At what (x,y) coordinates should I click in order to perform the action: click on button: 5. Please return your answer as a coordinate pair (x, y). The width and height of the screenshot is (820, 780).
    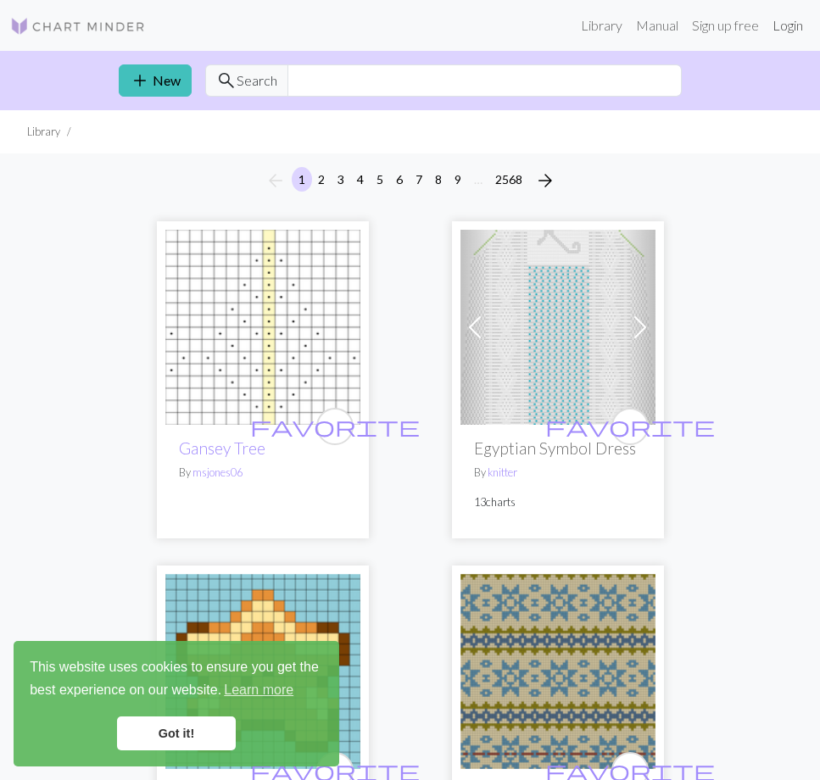
    Looking at the image, I should click on (380, 179).